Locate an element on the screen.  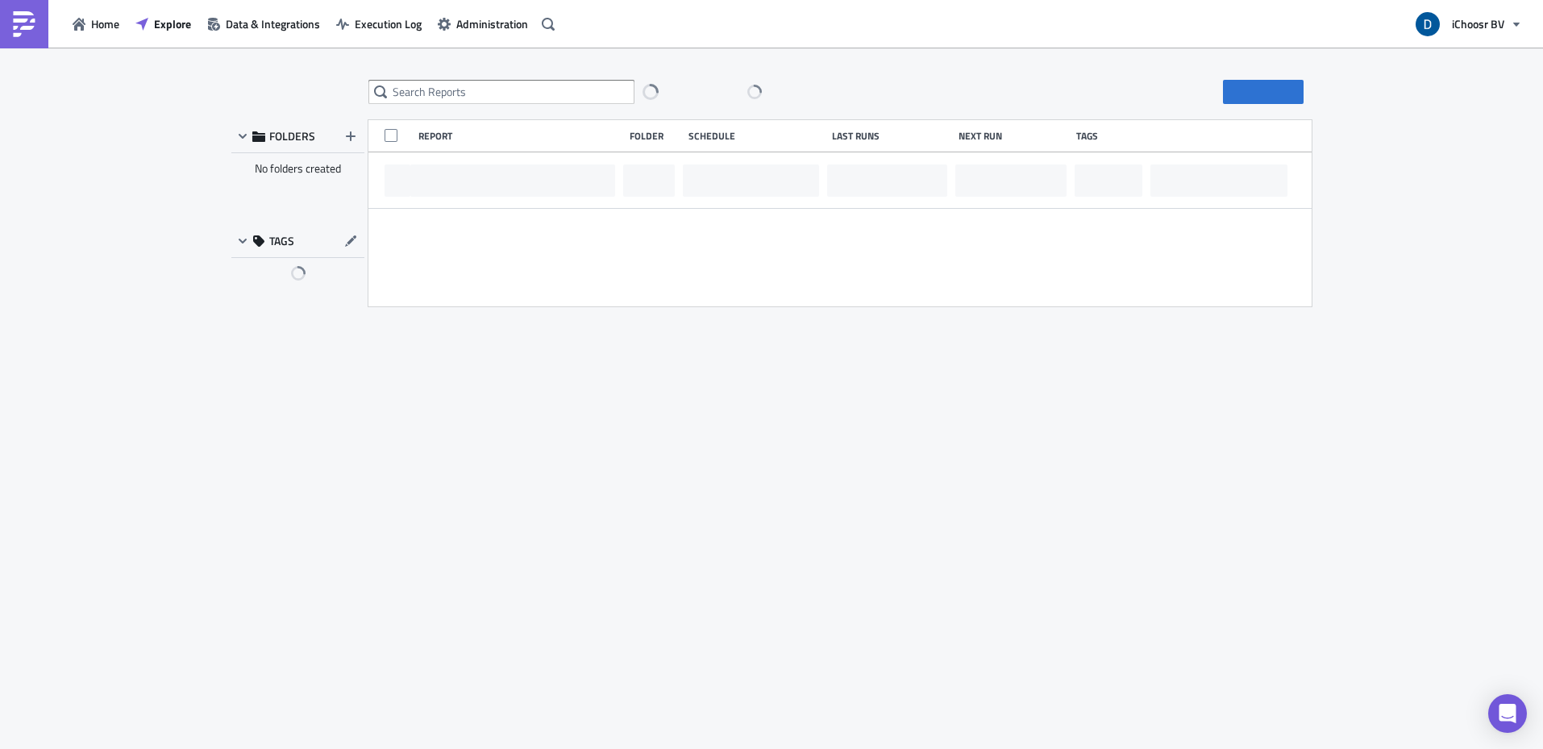
span: Execution Log is located at coordinates (388, 23).